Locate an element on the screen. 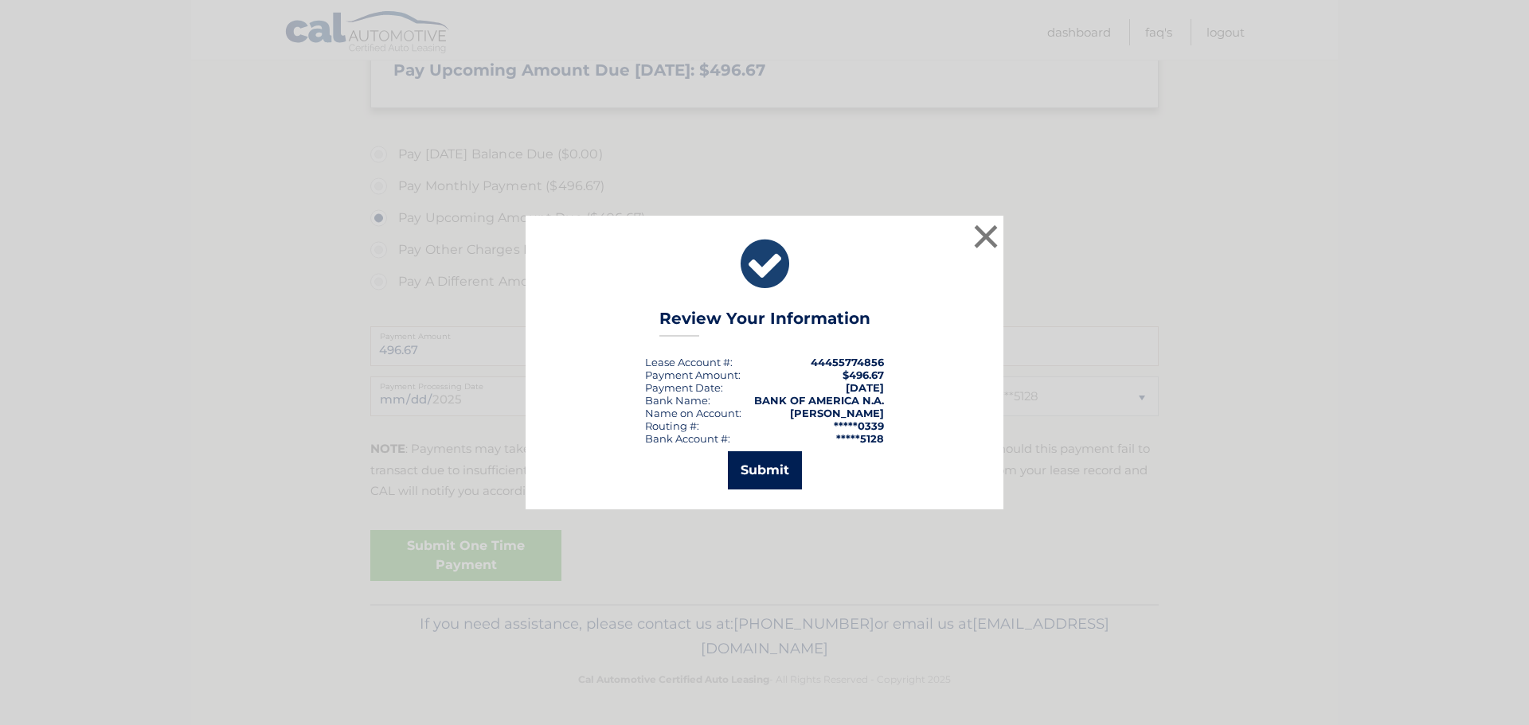  div: Name on Account: is located at coordinates (693, 413).